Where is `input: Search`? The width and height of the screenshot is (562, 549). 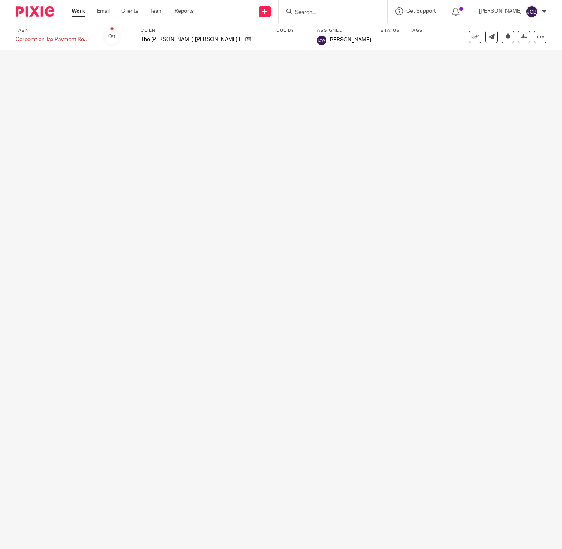
input: Search is located at coordinates (329, 13).